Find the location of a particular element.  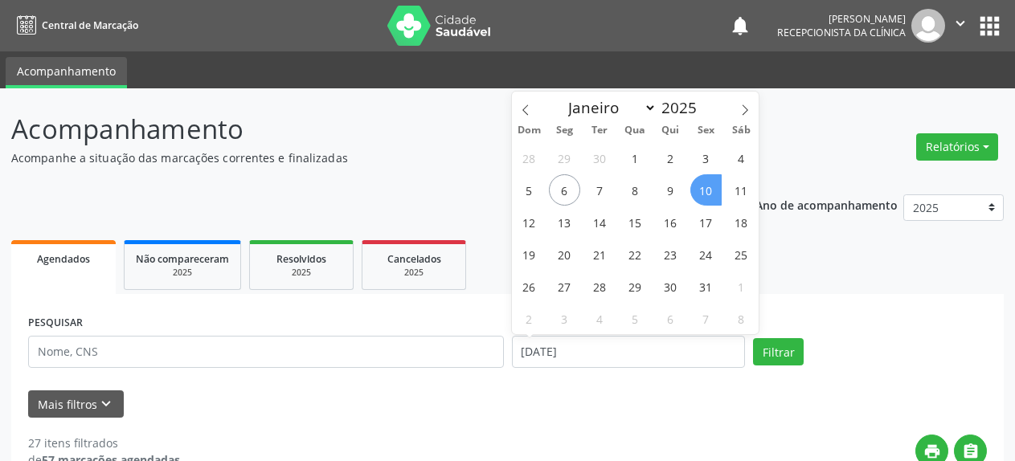

i: keyboard_arrow_down is located at coordinates (106, 404).